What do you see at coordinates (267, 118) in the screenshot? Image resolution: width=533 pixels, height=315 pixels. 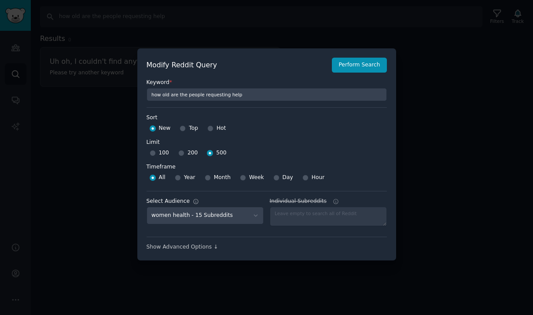 I see `label: Sort` at bounding box center [267, 118].